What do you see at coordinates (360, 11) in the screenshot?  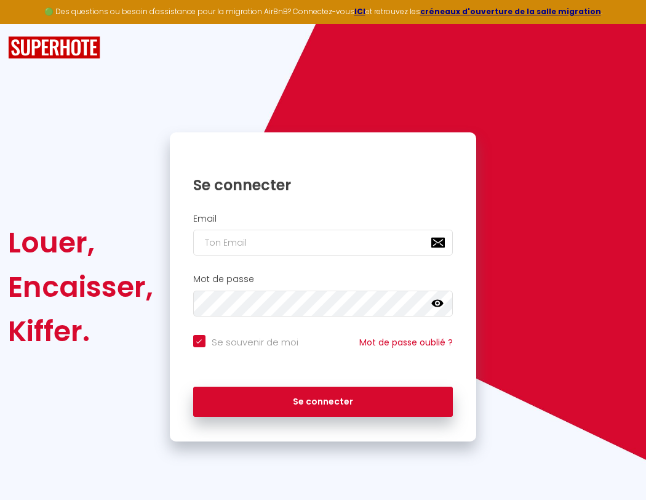 I see `strong: ICI` at bounding box center [360, 11].